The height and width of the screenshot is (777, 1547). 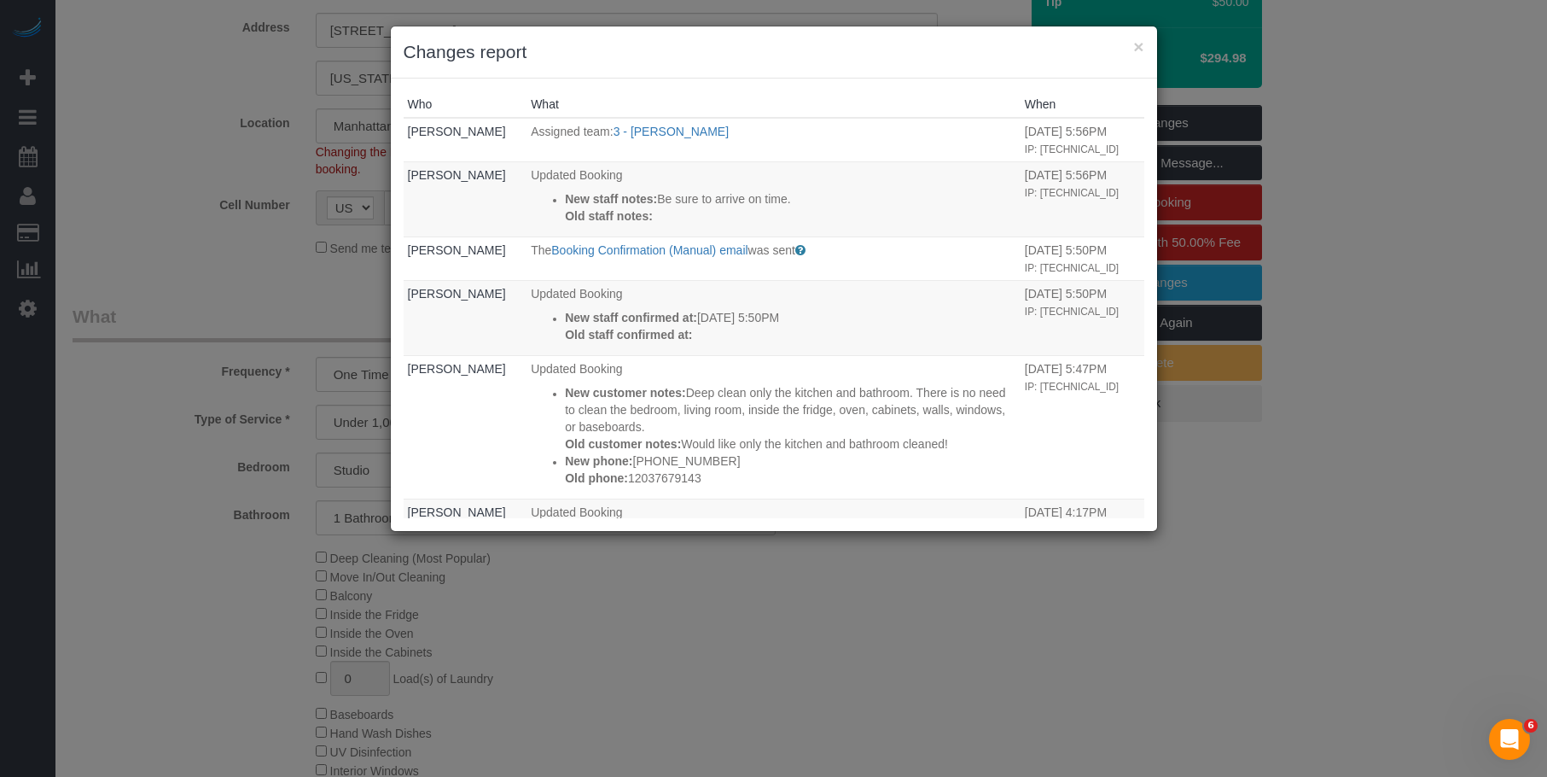 What do you see at coordinates (649, 250) in the screenshot?
I see `a: Booking Confirmation (Manual) email` at bounding box center [649, 250].